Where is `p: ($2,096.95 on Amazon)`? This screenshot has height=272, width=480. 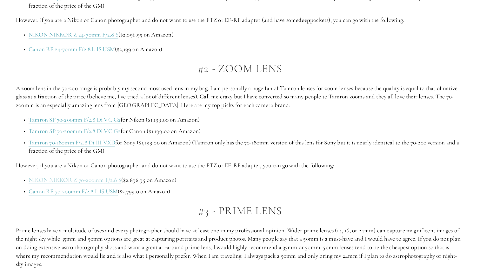 p: ($2,096.95 on Amazon) is located at coordinates (246, 35).